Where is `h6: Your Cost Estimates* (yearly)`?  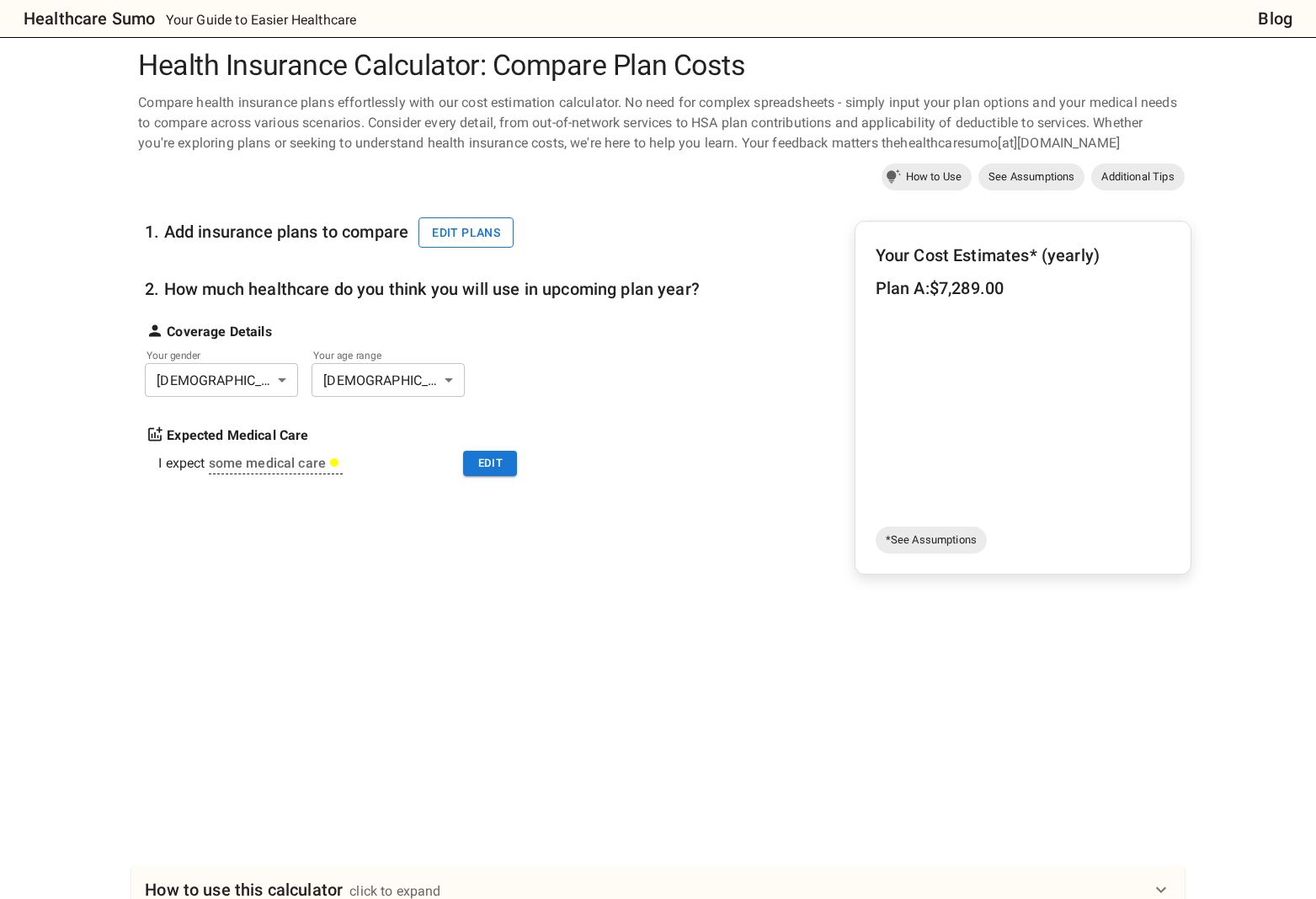 h6: Your Cost Estimates* (yearly) is located at coordinates (1024, 255).